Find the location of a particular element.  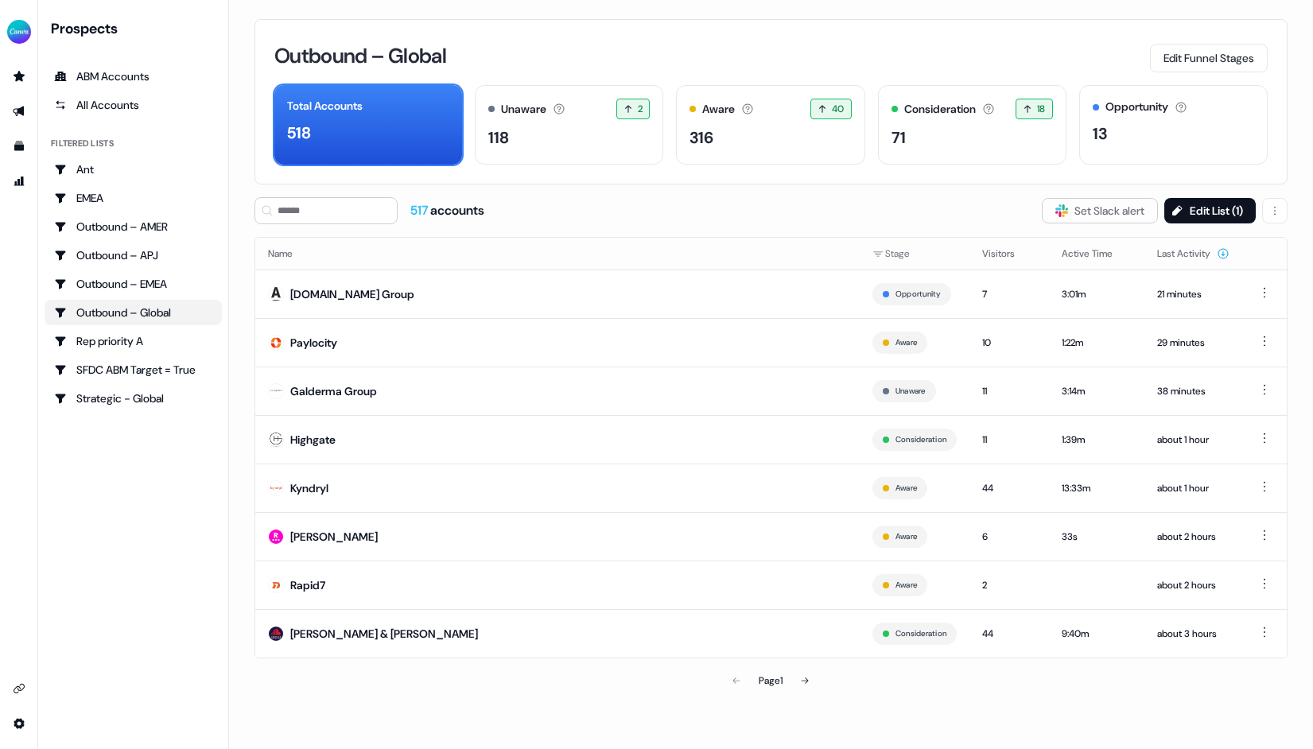

div: Highgate is located at coordinates (313, 440).